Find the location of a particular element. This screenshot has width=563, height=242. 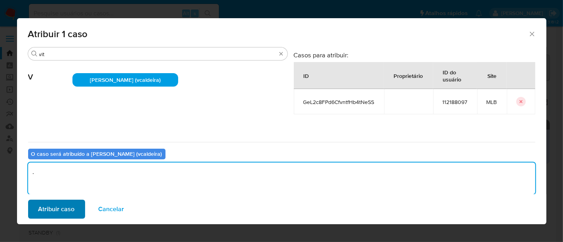

button: Borrar is located at coordinates (281, 54).